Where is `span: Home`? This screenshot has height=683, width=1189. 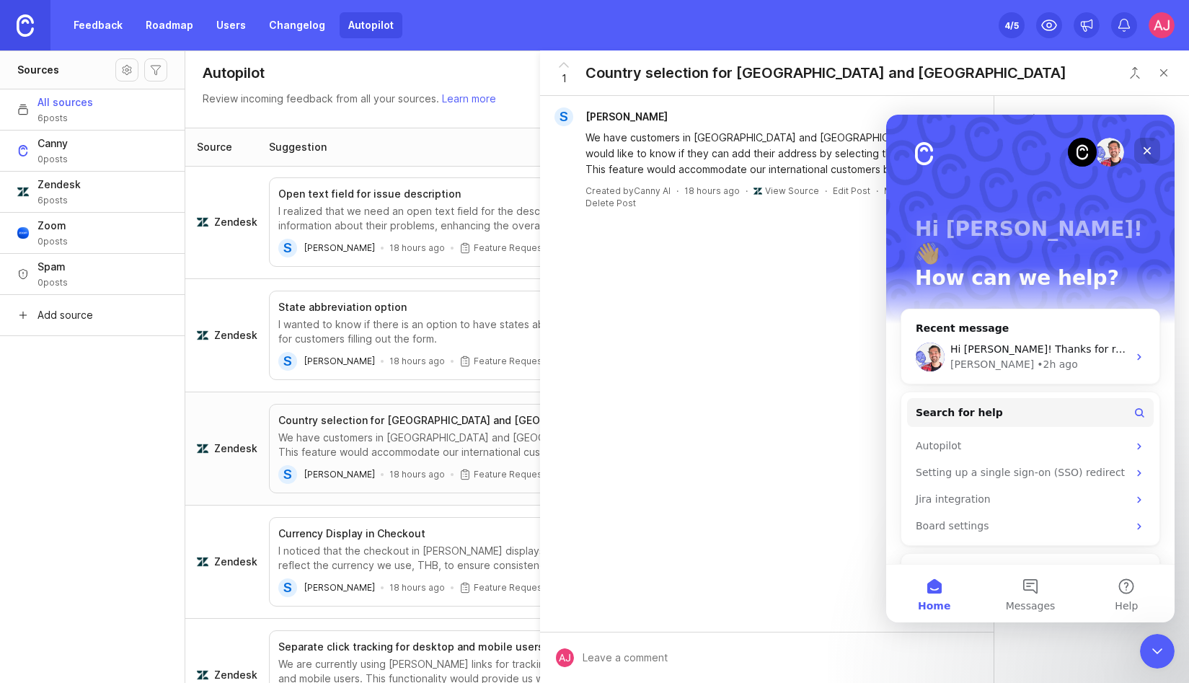 span: Home is located at coordinates (48, 491).